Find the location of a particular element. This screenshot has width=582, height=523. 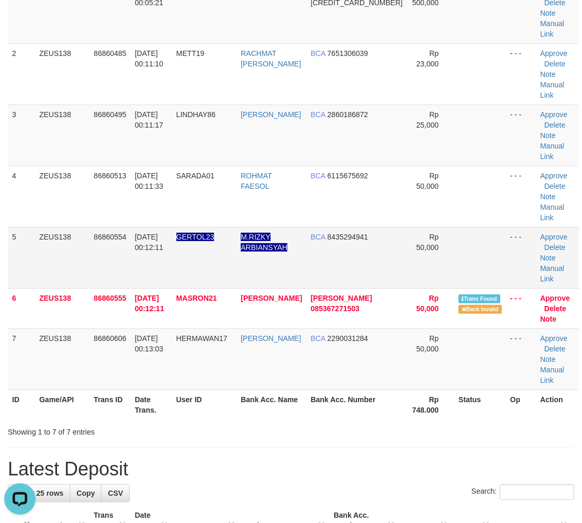

td: 2 is located at coordinates (21, 74).